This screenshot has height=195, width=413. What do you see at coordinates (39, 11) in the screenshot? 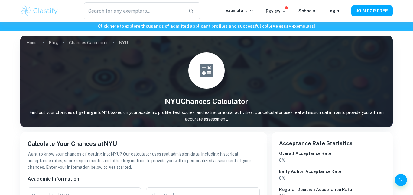
I see `img: Clastify logo` at bounding box center [39, 11].